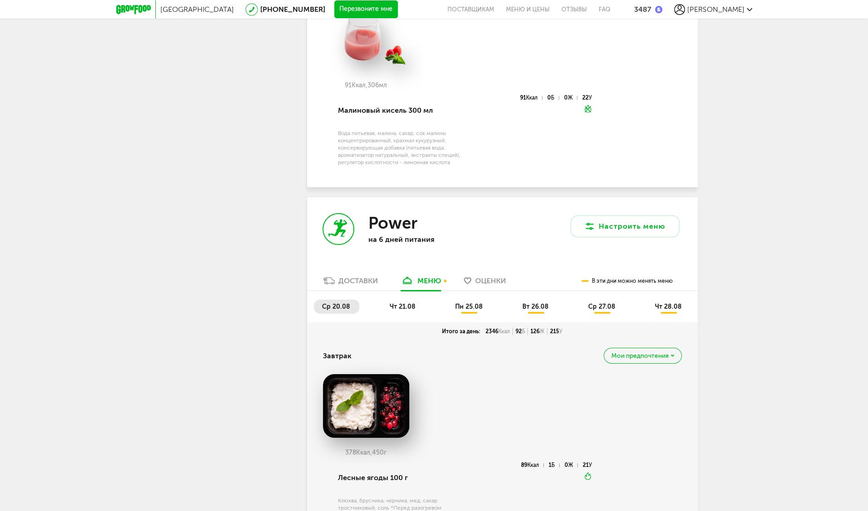 This screenshot has height=511, width=868. What do you see at coordinates (366, 453) in the screenshot?
I see `div: 378 450` at bounding box center [366, 453].